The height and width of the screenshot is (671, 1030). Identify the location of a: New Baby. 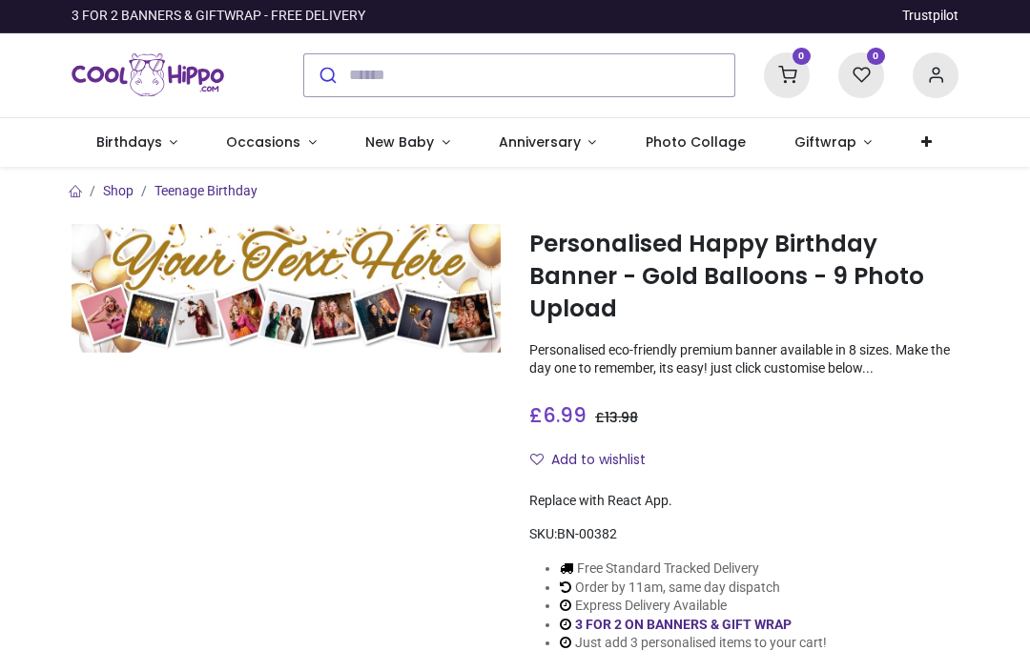
(408, 143).